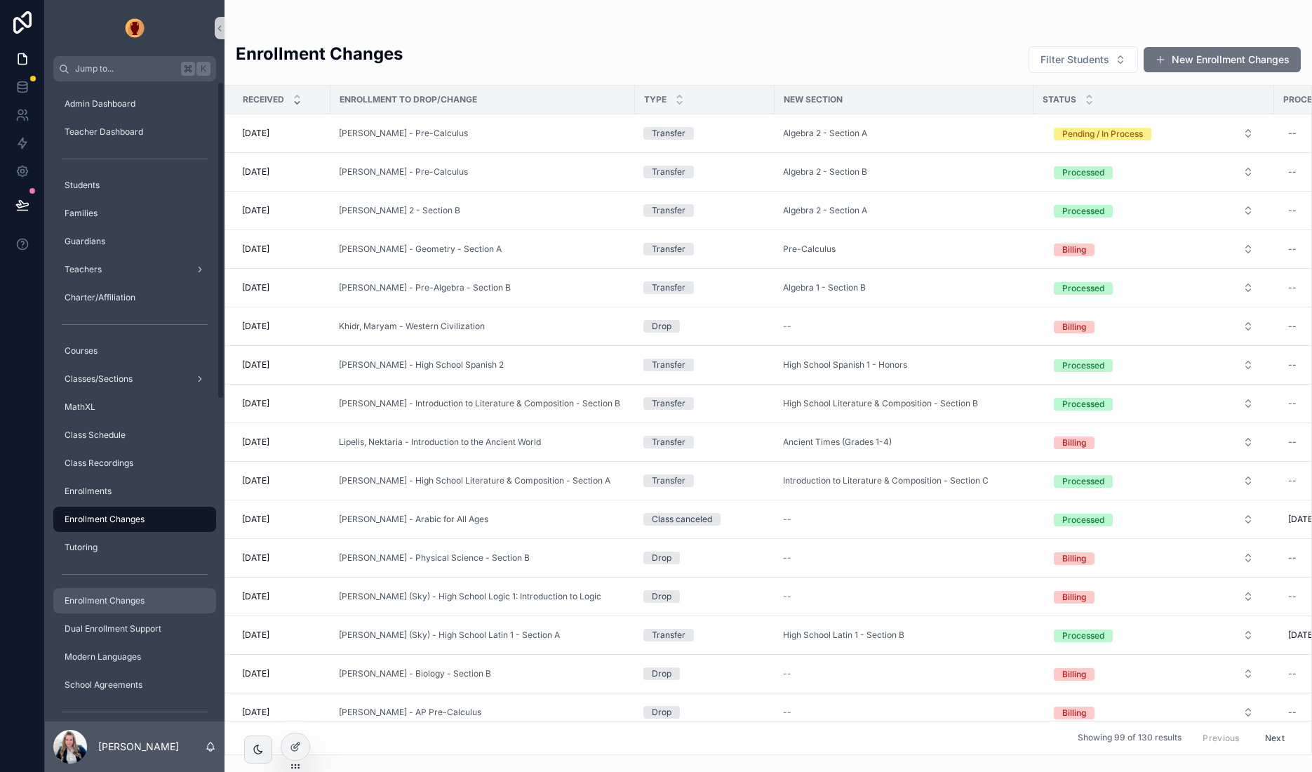 The width and height of the screenshot is (1312, 772). What do you see at coordinates (135, 28) in the screenshot?
I see `img: App logo` at bounding box center [135, 28].